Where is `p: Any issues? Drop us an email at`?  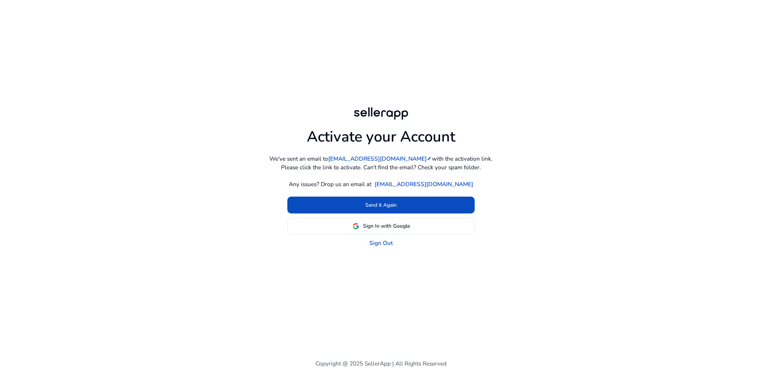 p: Any issues? Drop us an email at is located at coordinates (330, 184).